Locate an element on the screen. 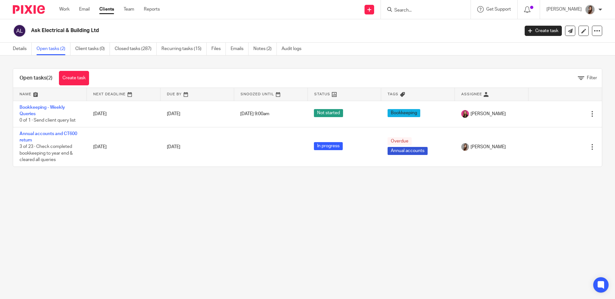  span: In progress is located at coordinates (329, 146).